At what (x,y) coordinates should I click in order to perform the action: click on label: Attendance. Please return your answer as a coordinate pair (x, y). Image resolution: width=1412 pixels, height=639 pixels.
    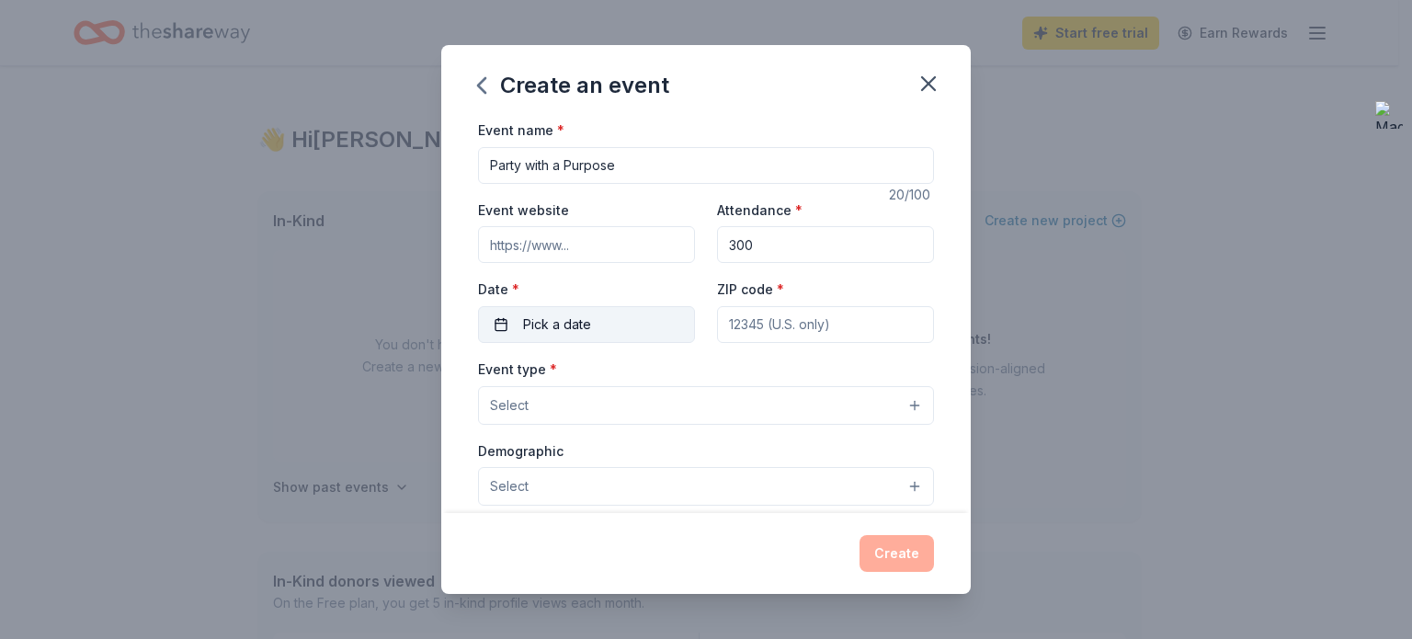
    Looking at the image, I should click on (759, 210).